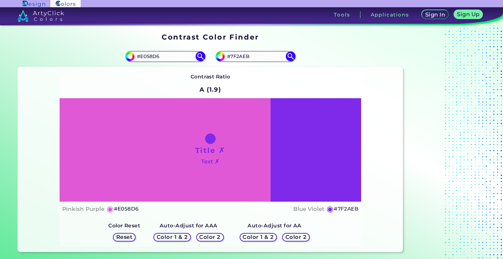  I want to click on h4: Text ✗, so click(210, 161).